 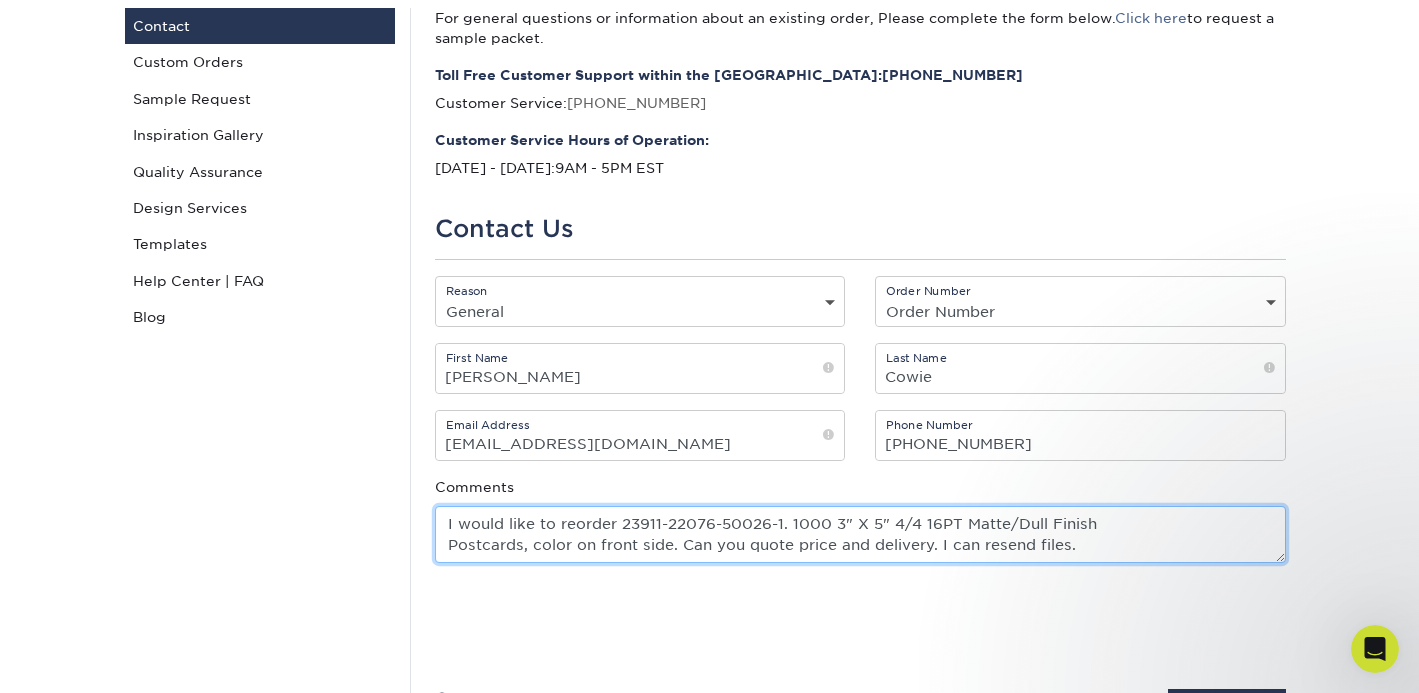 What do you see at coordinates (860, 229) in the screenshot?
I see `h1: Contact Us` at bounding box center [860, 229].